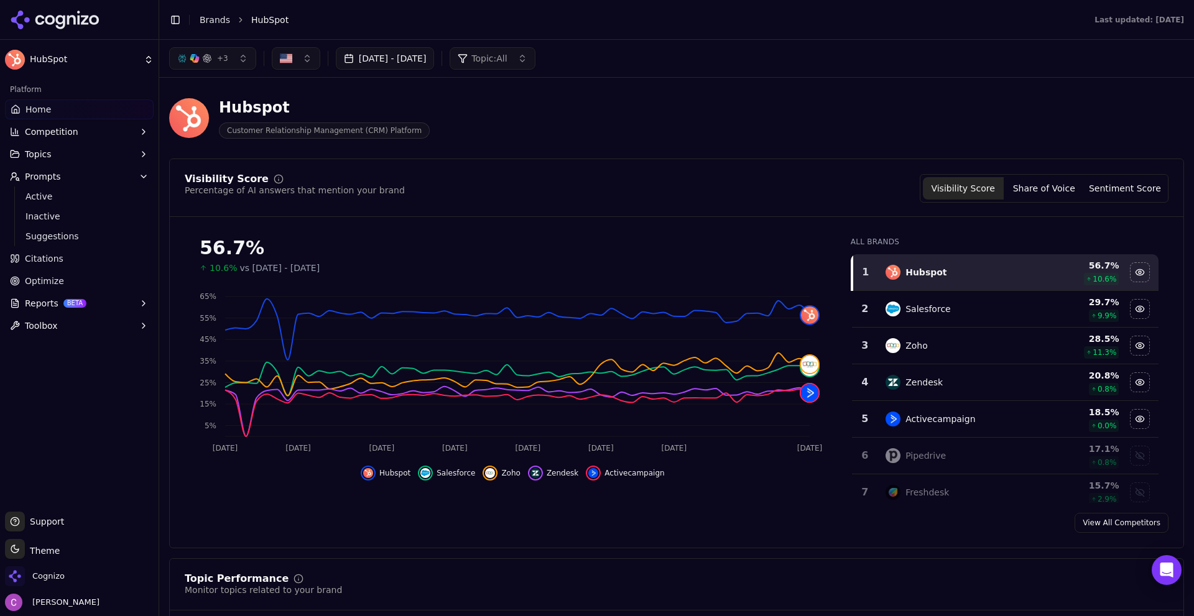  Describe the element at coordinates (1079, 486) in the screenshot. I see `div: 15.7 %` at that location.